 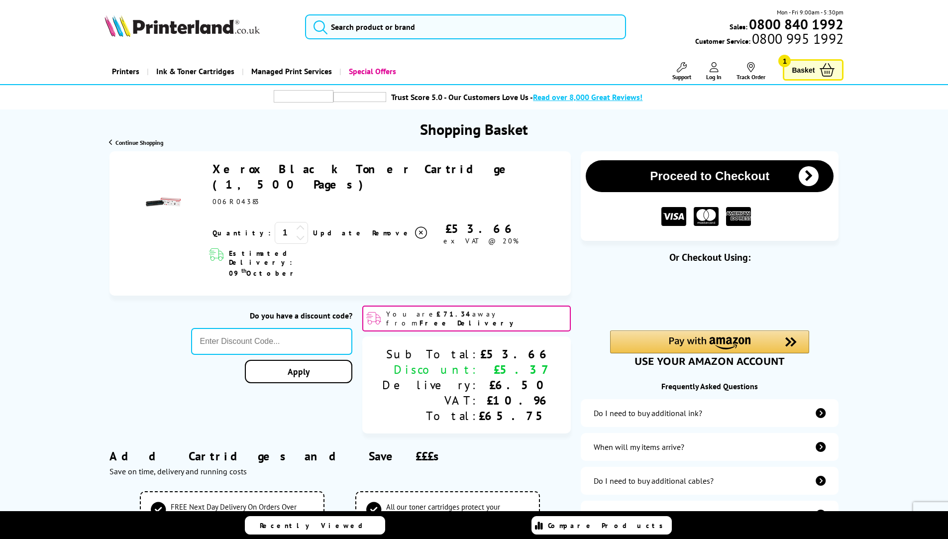 What do you see at coordinates (784, 61) in the screenshot?
I see `span: 1` at bounding box center [784, 61].